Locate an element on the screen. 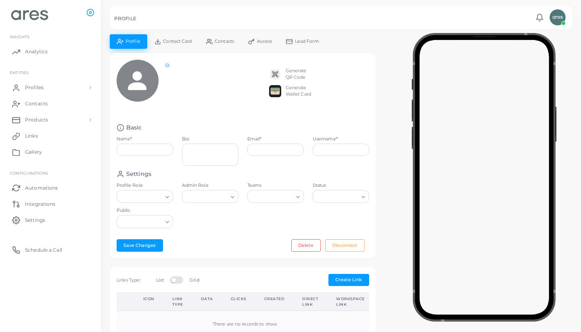 The width and height of the screenshot is (581, 332). a: Profiles is located at coordinates (50, 88).